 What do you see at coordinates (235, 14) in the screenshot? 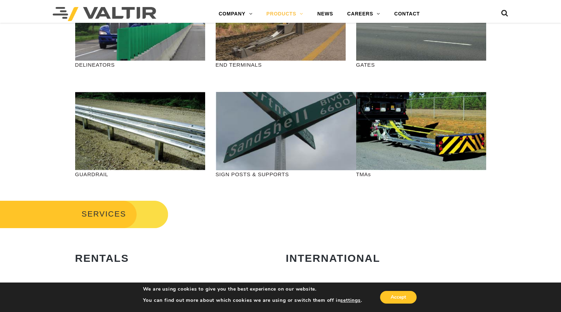
I see `a: COMPANY` at bounding box center [235, 14].